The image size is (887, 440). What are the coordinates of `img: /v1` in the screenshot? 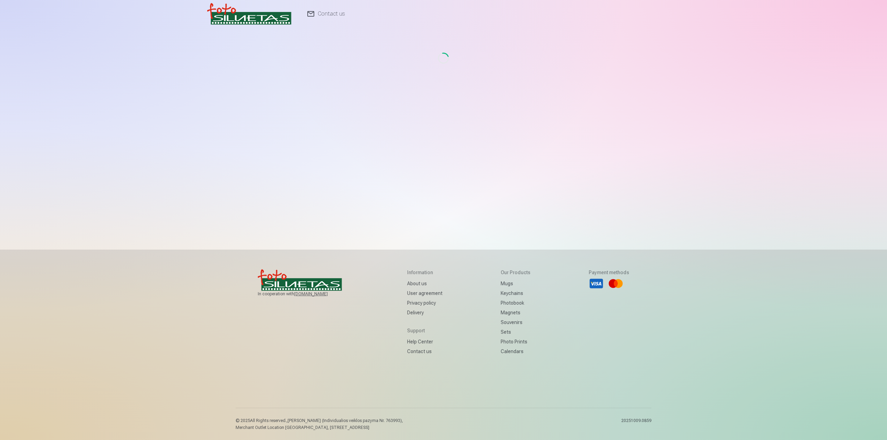 It's located at (249, 14).